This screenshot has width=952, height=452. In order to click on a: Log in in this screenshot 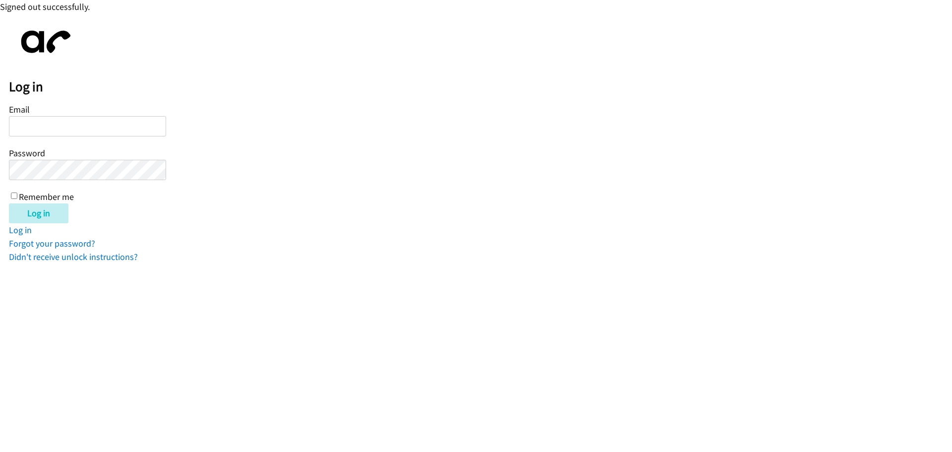, I will do `click(20, 230)`.